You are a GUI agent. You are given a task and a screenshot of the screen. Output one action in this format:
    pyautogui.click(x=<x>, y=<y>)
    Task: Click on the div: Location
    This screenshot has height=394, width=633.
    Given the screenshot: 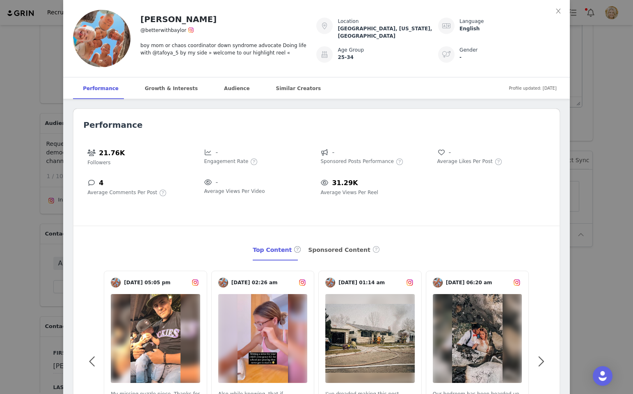 What is the action you would take?
    pyautogui.click(x=387, y=21)
    